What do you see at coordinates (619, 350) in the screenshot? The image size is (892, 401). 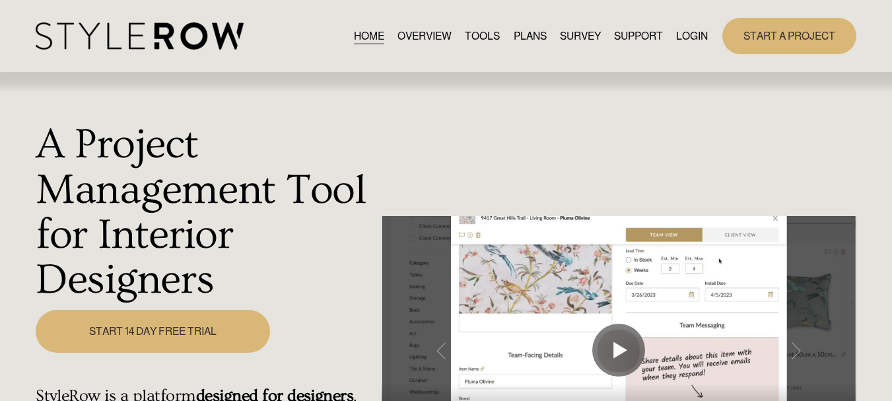 I see `button: Play` at bounding box center [619, 350].